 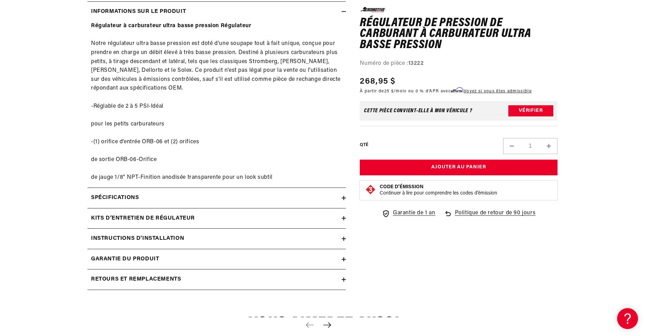 I want to click on h2: Retours et remplacements, so click(x=136, y=280).